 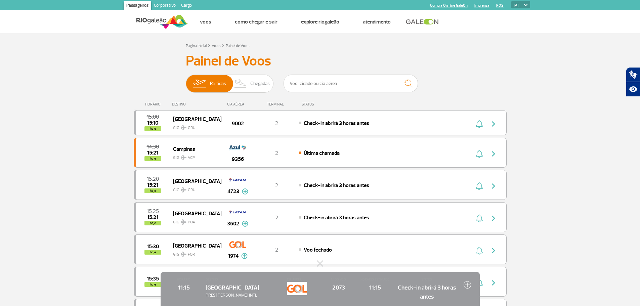 I want to click on span: 2025-09-30 15:30:00, so click(x=153, y=247).